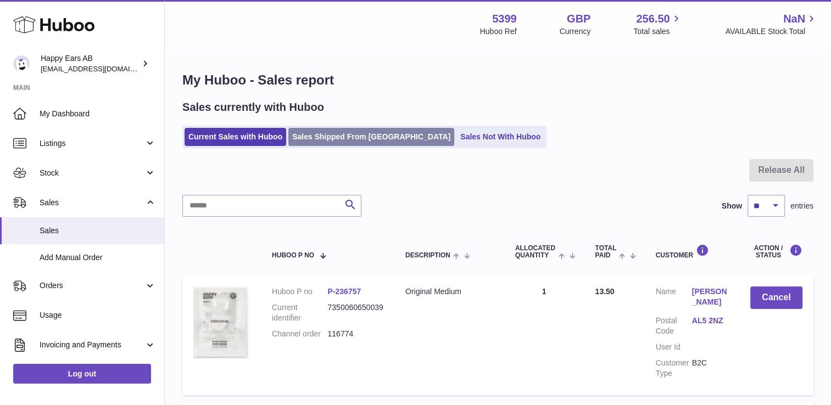 The height and width of the screenshot is (405, 831). Describe the element at coordinates (802, 206) in the screenshot. I see `span: entries` at that location.